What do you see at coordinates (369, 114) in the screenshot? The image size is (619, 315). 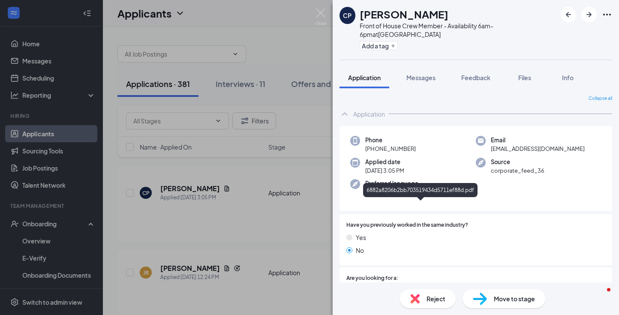 I see `div: Application` at bounding box center [369, 114].